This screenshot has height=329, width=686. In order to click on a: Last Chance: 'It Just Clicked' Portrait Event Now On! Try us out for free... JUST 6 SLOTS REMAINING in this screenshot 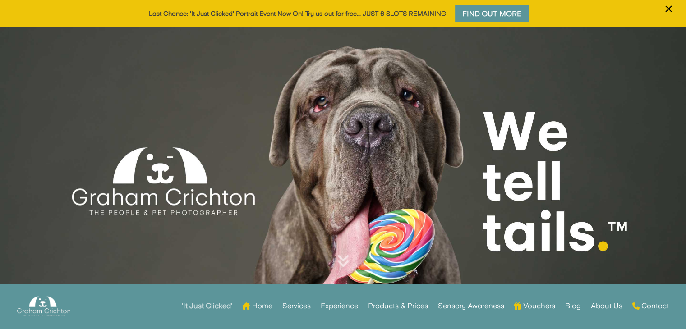, I will do `click(297, 14)`.